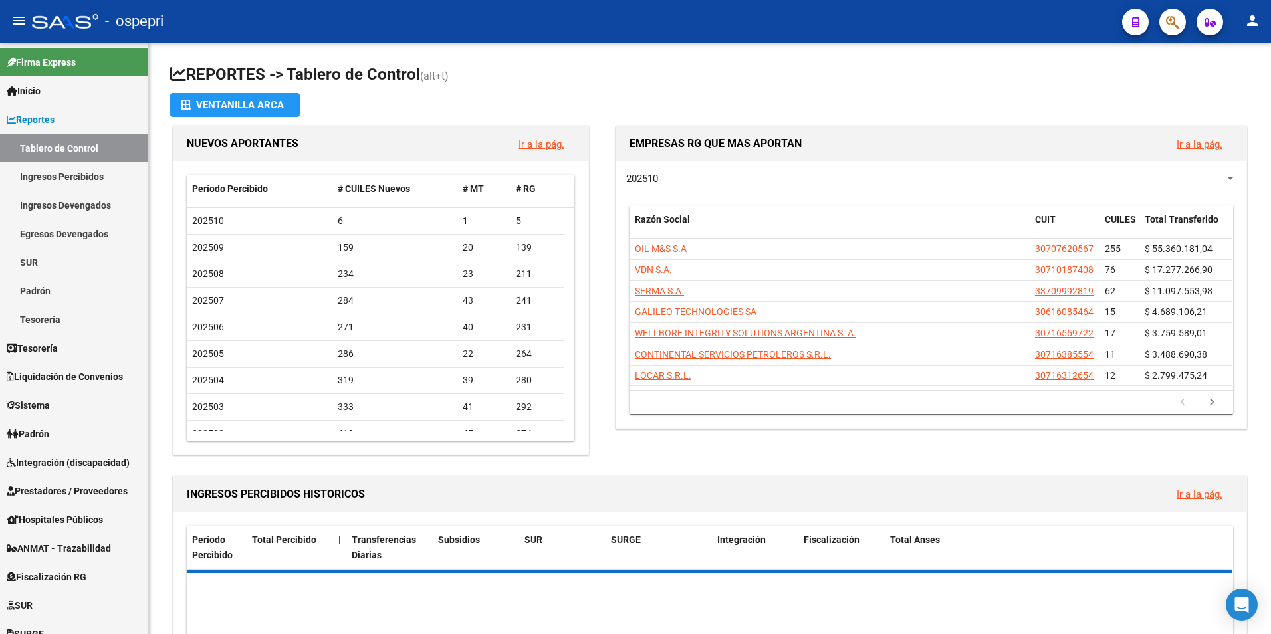 The image size is (1271, 634). I want to click on span: 202508, so click(208, 274).